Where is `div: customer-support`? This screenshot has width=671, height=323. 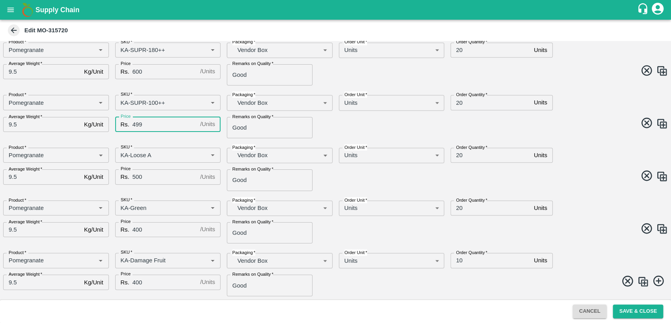
div: customer-support is located at coordinates (644, 10).